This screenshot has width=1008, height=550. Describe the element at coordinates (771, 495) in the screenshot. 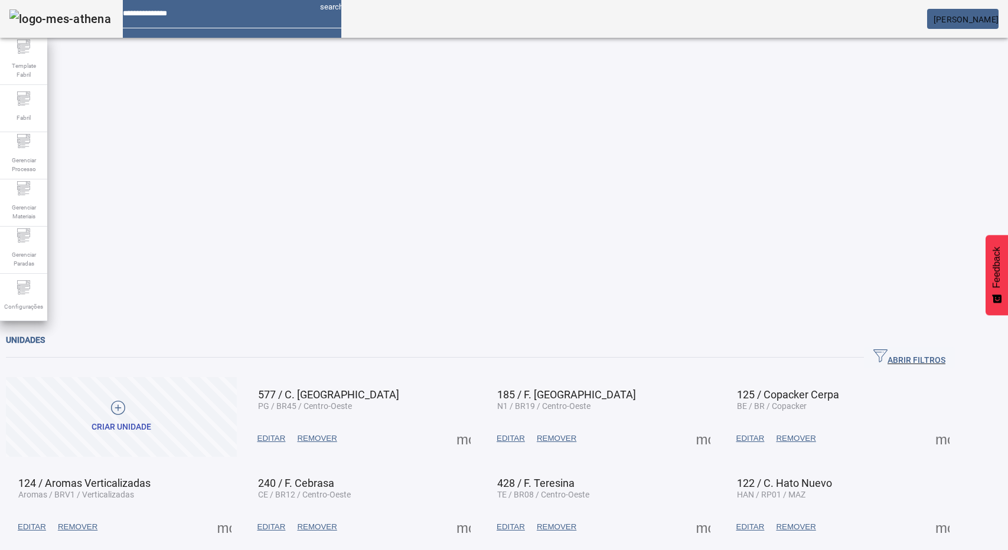

I see `span: HAN / RP01 / MAZ` at that location.